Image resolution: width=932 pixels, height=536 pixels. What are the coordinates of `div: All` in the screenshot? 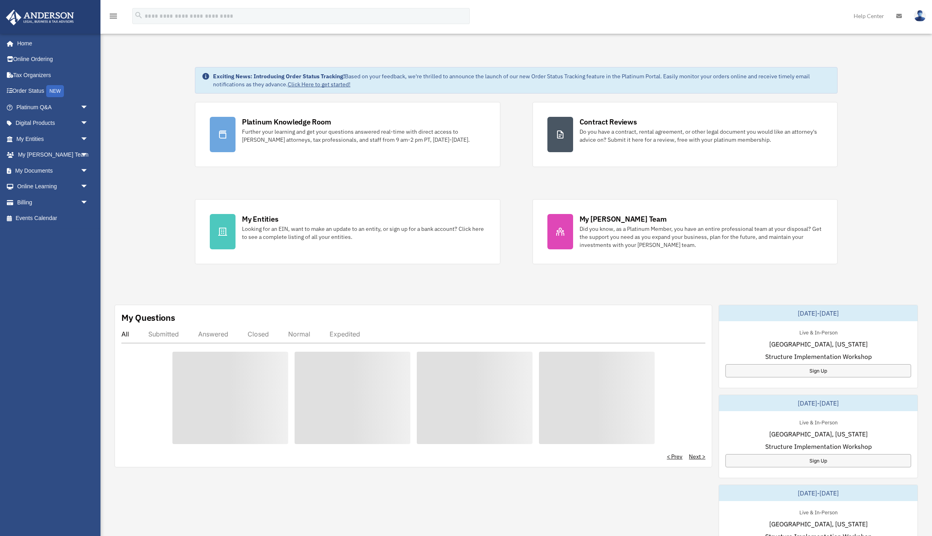 It's located at (125, 334).